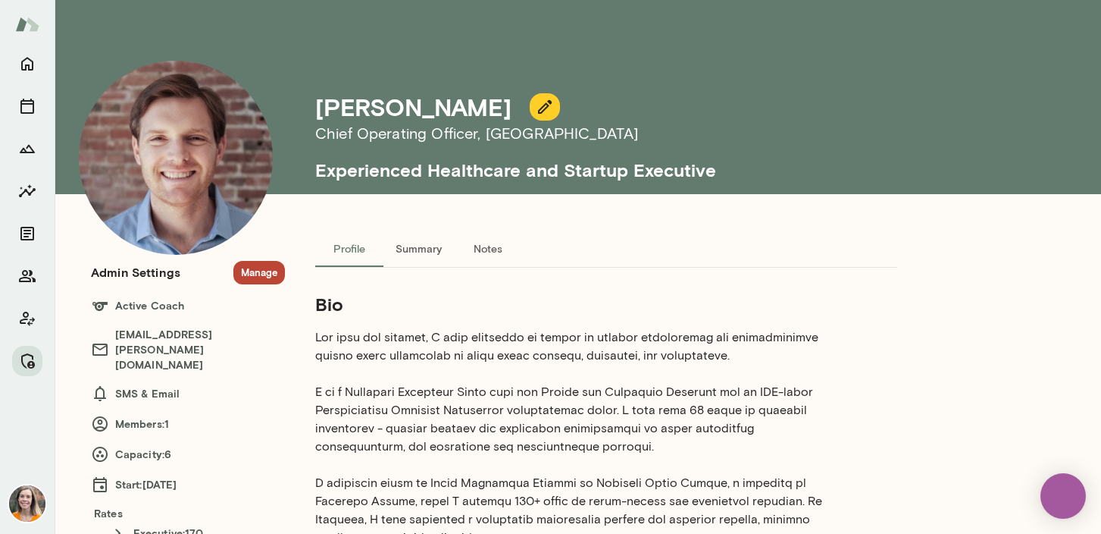  What do you see at coordinates (27, 233) in the screenshot?
I see `button: Documents` at bounding box center [27, 233].